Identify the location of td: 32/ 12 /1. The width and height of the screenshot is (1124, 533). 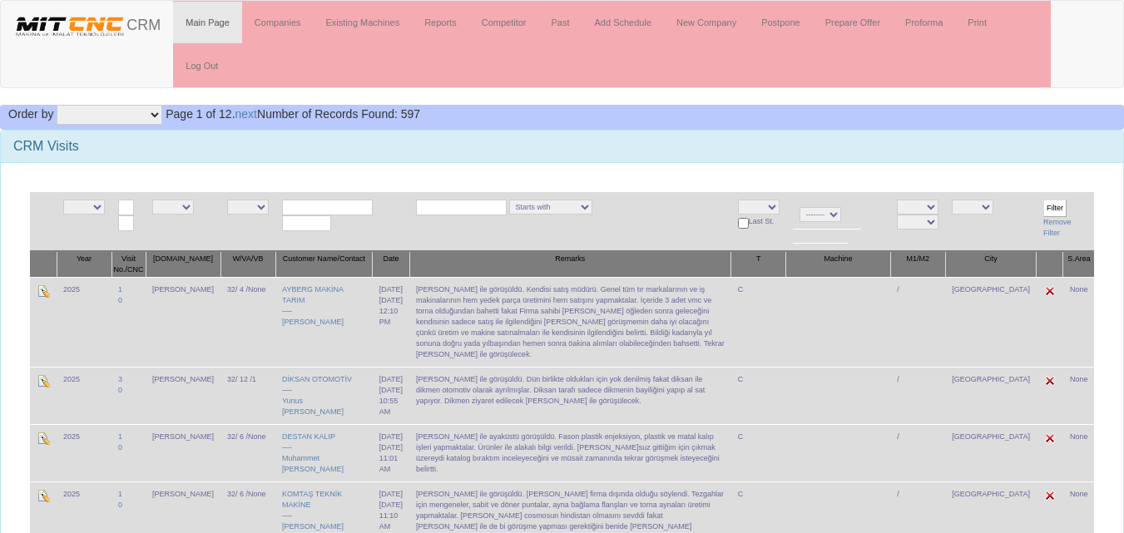
(248, 395).